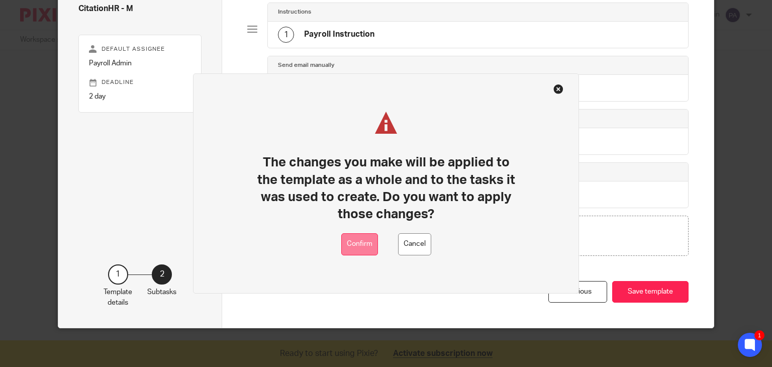  Describe the element at coordinates (162, 275) in the screenshot. I see `div: 2` at that location.